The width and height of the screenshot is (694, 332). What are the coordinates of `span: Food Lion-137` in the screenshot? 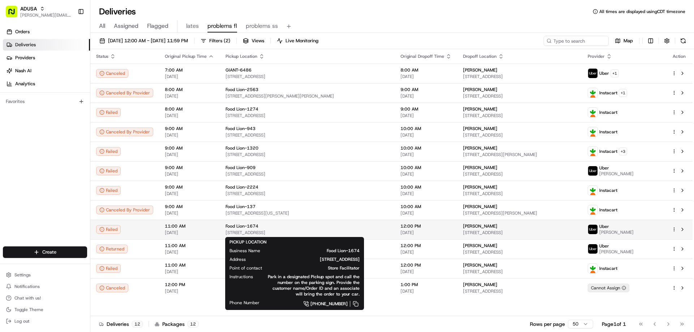 It's located at (240, 207).